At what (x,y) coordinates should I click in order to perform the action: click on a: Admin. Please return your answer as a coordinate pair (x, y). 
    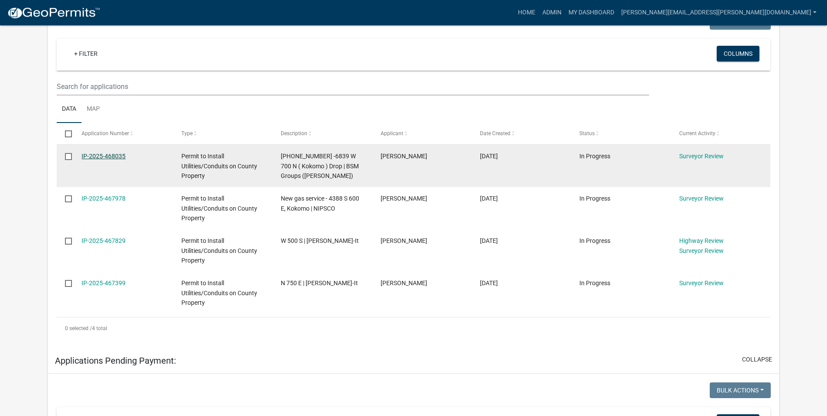
    Looking at the image, I should click on (552, 13).